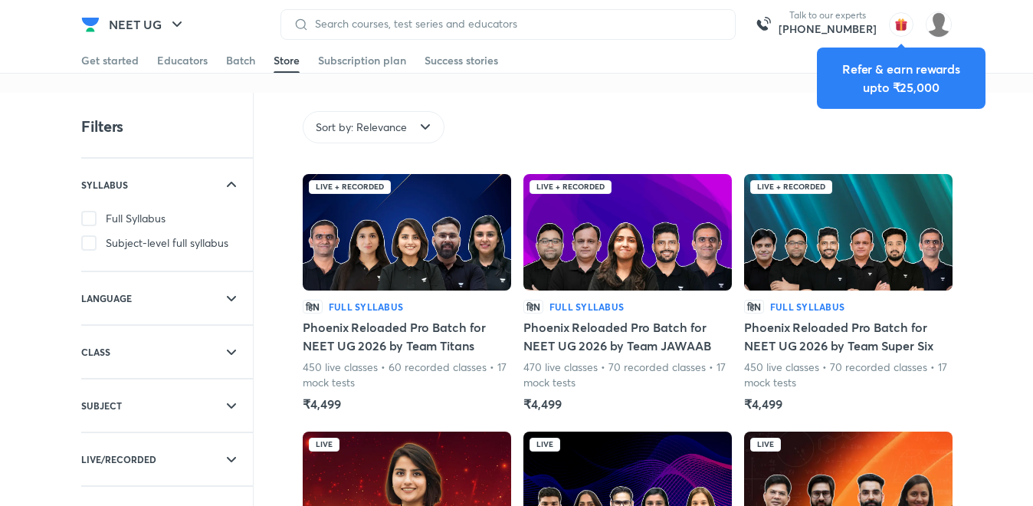 Image resolution: width=1033 pixels, height=506 pixels. What do you see at coordinates (361, 127) in the screenshot?
I see `span: Sort by: Relevance` at bounding box center [361, 127].